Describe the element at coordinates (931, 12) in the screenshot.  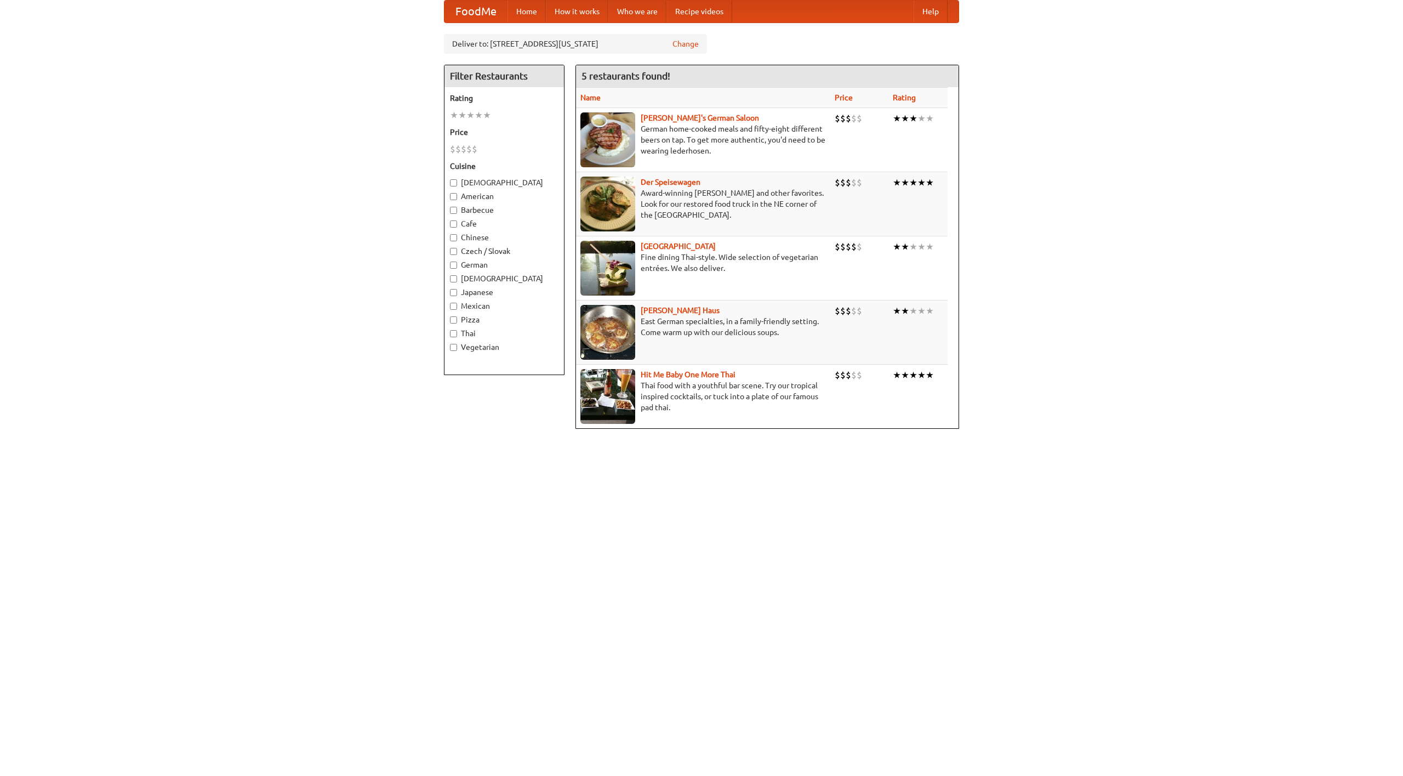
I see `a: Help` at that location.